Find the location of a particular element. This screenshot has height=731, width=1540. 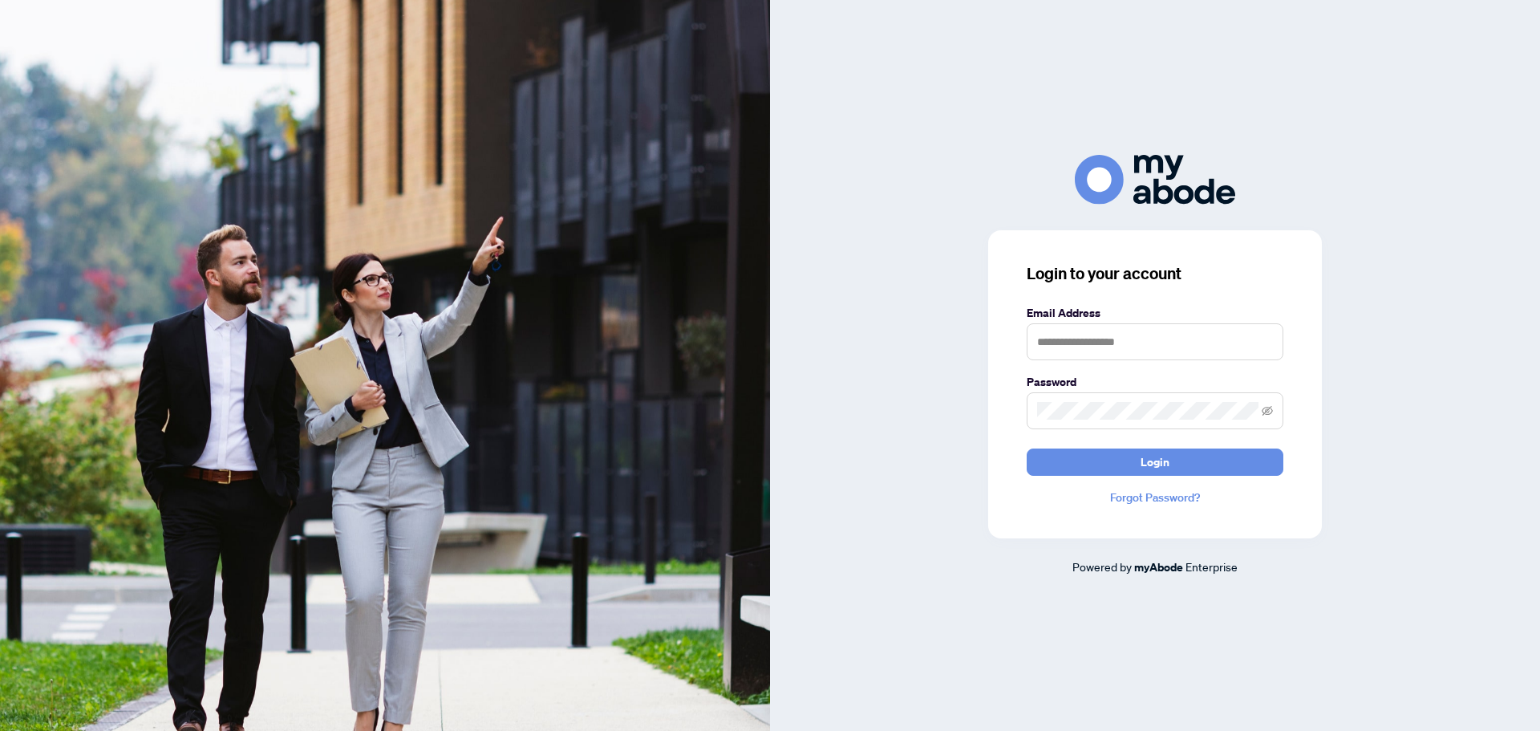

label: Password is located at coordinates (1155, 382).